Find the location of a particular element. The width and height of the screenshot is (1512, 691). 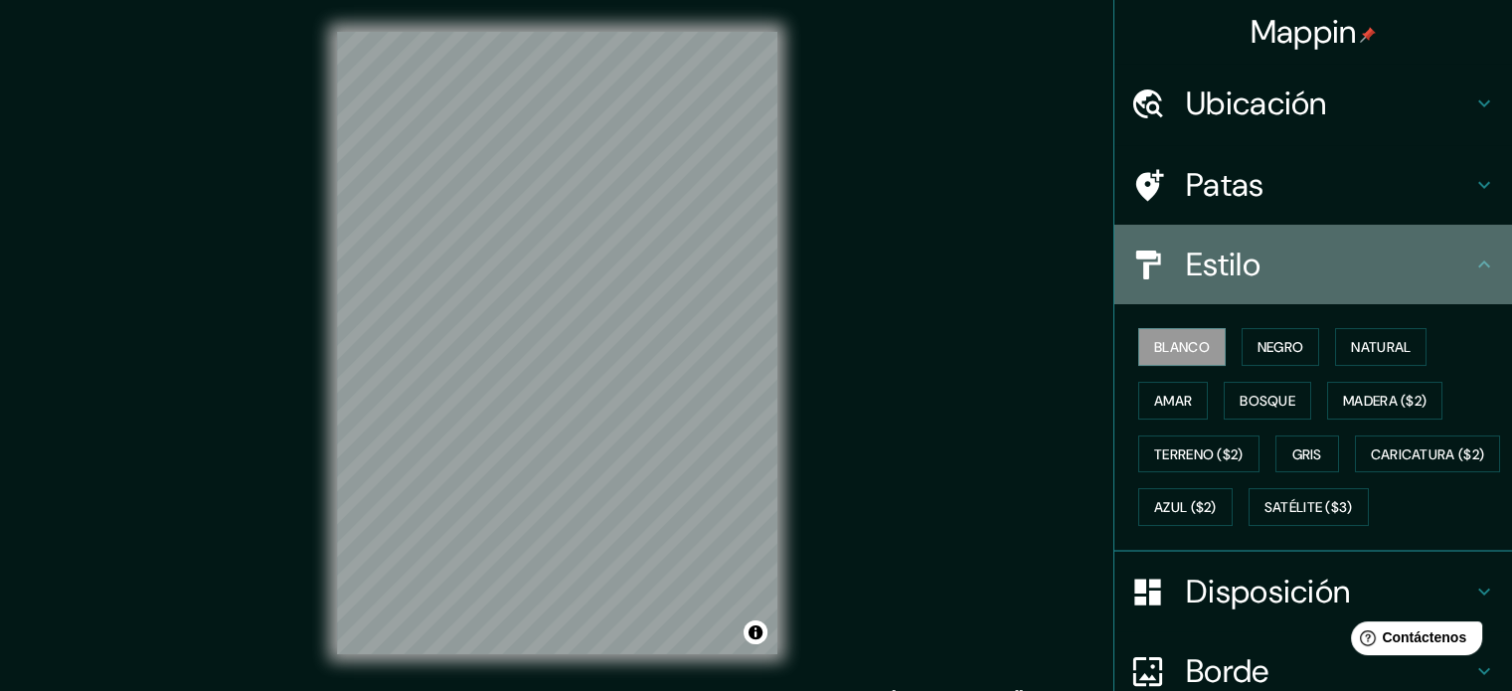

font: Estilo is located at coordinates (1222, 264).